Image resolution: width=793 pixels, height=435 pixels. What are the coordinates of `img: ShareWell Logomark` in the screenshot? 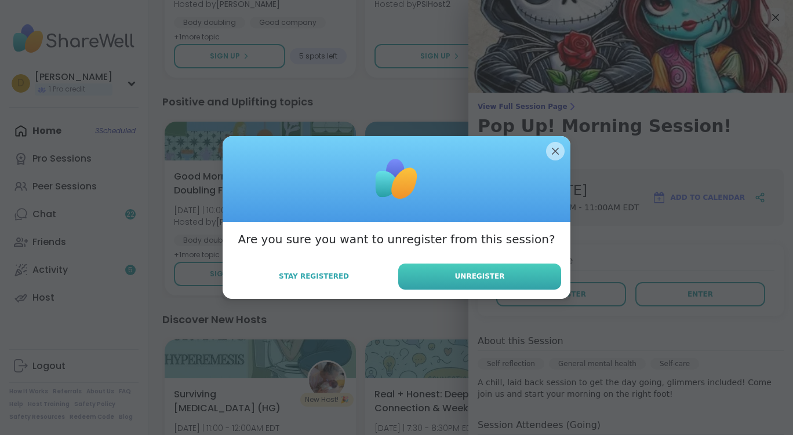 It's located at (397, 179).